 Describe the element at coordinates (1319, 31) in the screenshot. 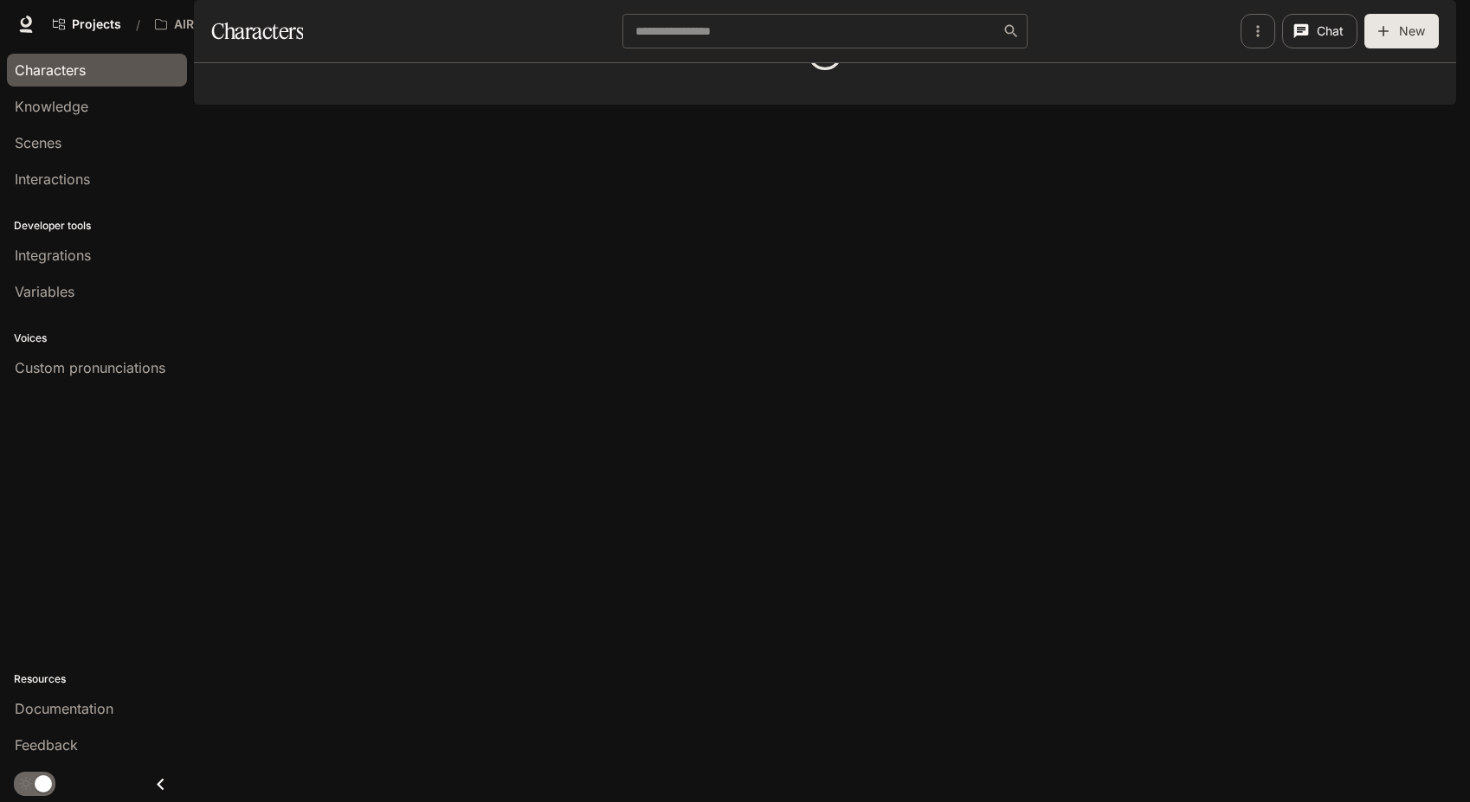

I see `button: Chat` at that location.